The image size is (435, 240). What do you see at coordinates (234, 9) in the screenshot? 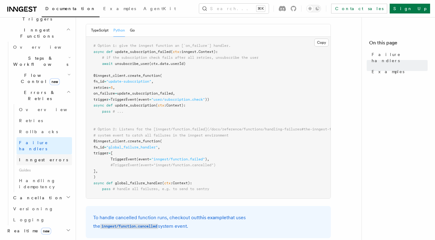
I see `button: Search...⌘K` at bounding box center [234, 9].